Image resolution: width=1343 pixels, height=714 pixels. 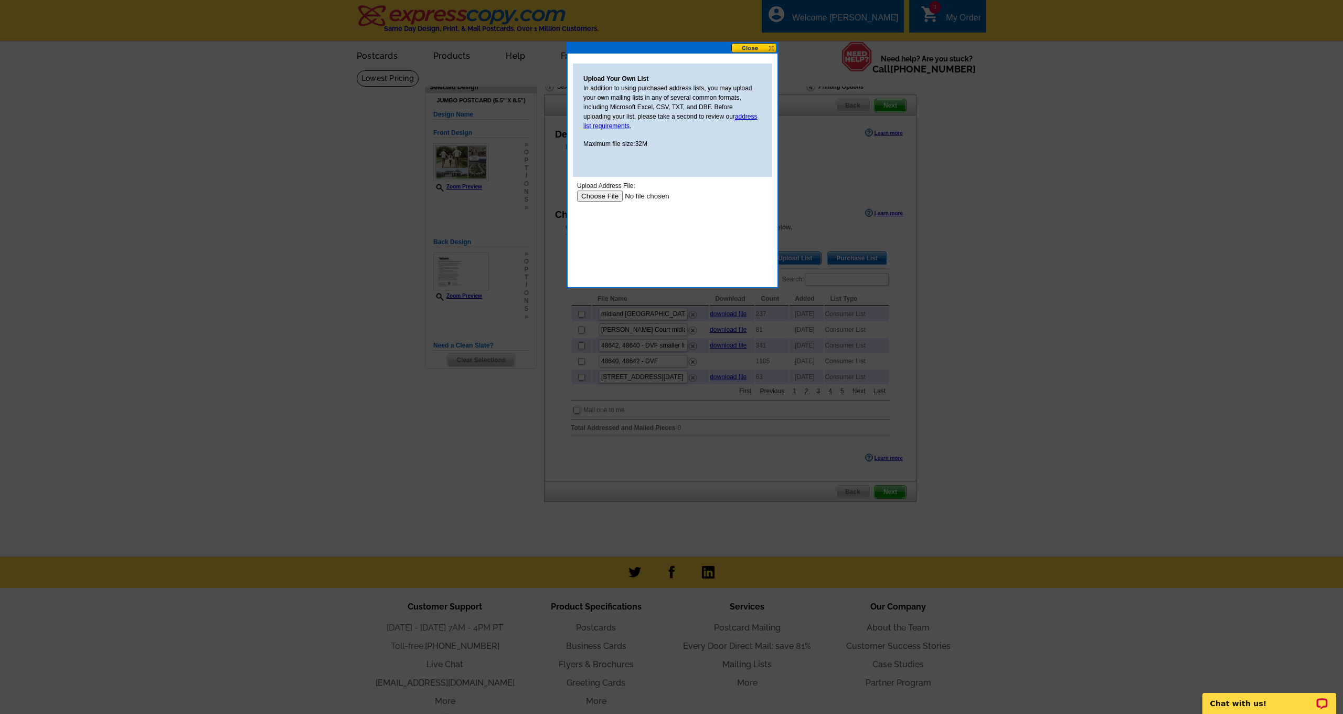 I want to click on p: Maximum file size:, so click(x=673, y=144).